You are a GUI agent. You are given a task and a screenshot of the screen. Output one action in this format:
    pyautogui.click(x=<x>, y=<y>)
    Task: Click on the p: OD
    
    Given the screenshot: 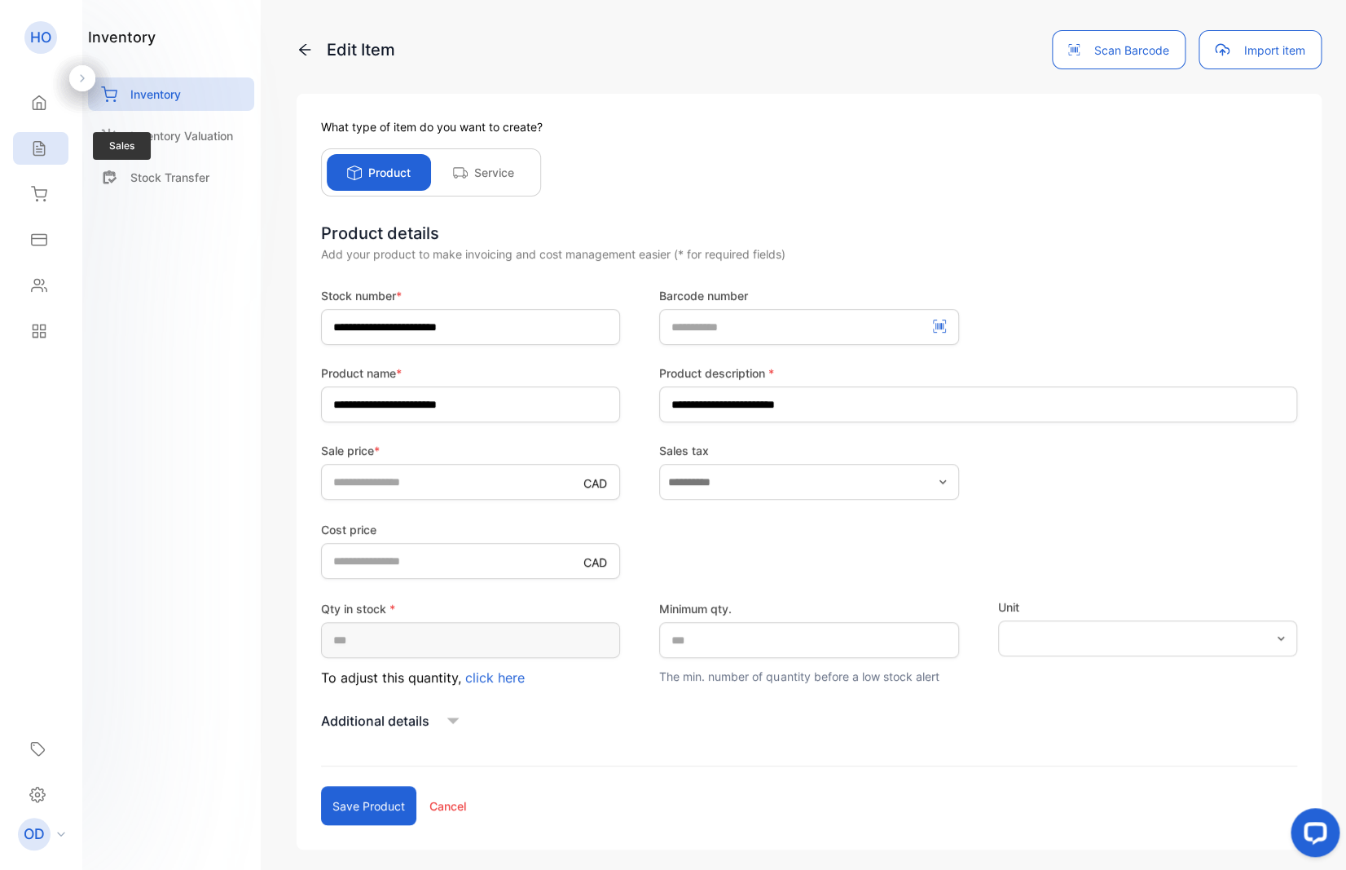 What is the action you would take?
    pyautogui.click(x=34, y=834)
    